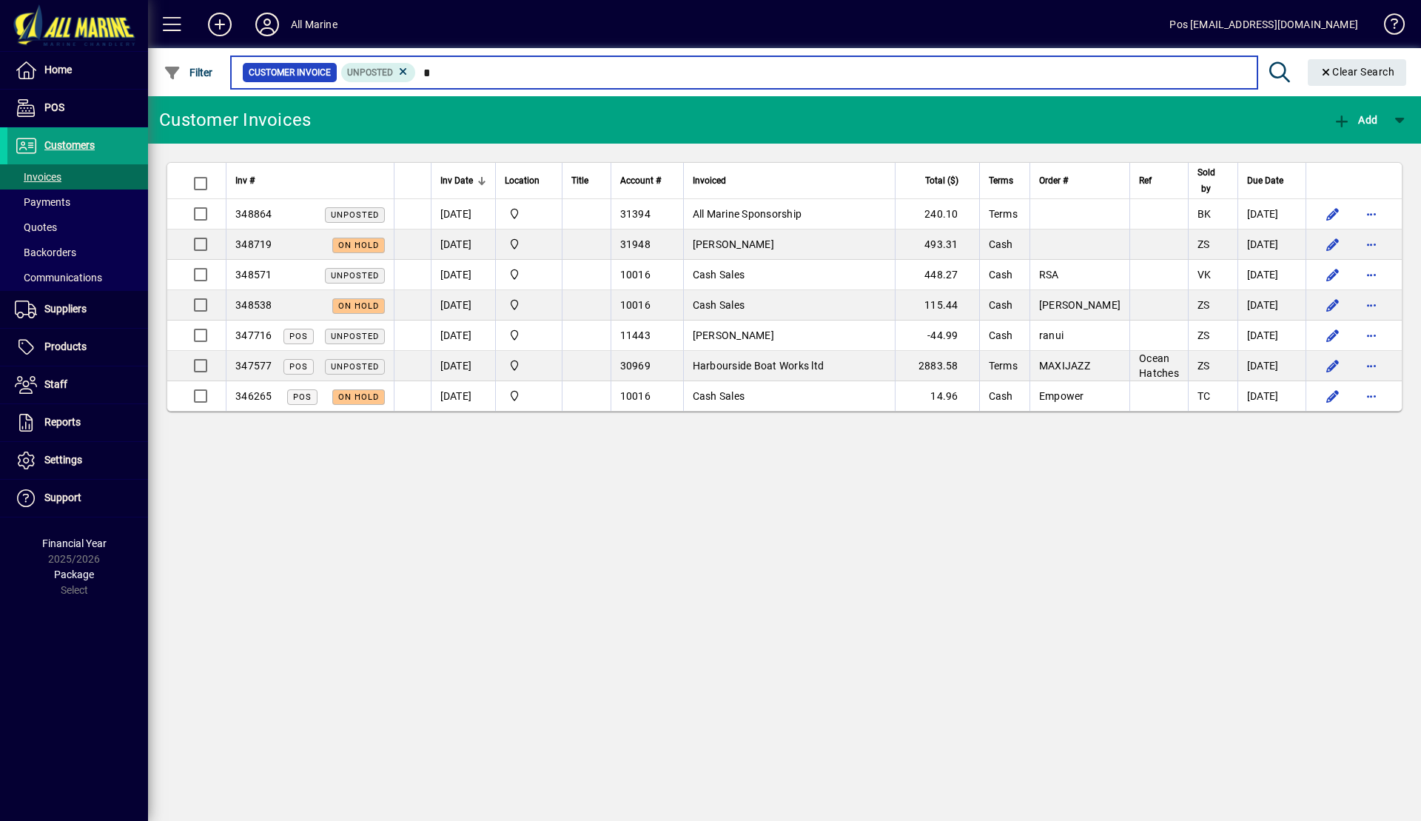 The image size is (1421, 821). I want to click on span: Customers, so click(70, 145).